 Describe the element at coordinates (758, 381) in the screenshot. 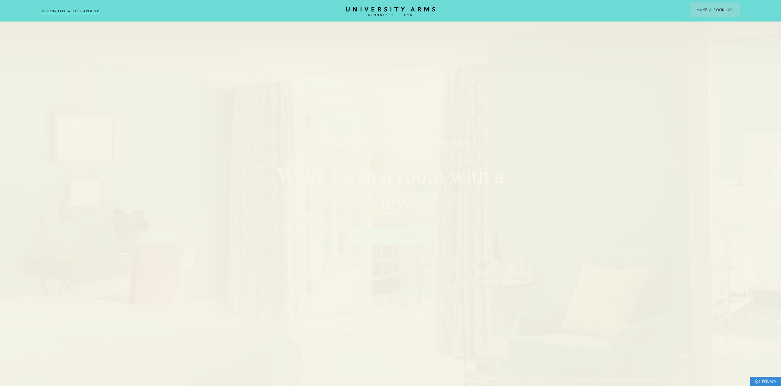

I see `img: Privacy` at that location.